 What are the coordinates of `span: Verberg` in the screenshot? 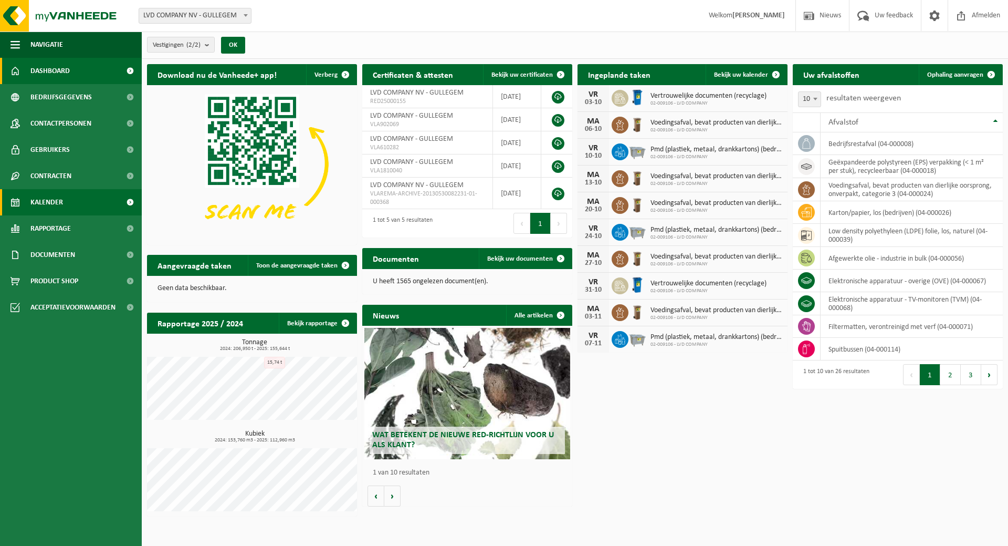 It's located at (326, 75).